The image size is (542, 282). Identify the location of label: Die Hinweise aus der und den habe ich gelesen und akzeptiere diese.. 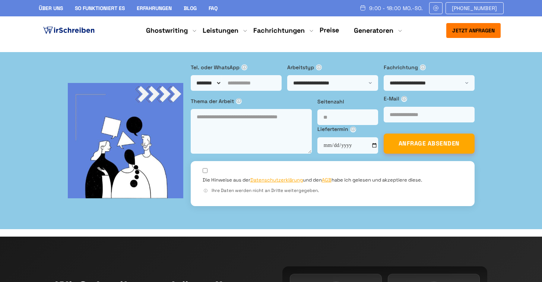
(312, 180).